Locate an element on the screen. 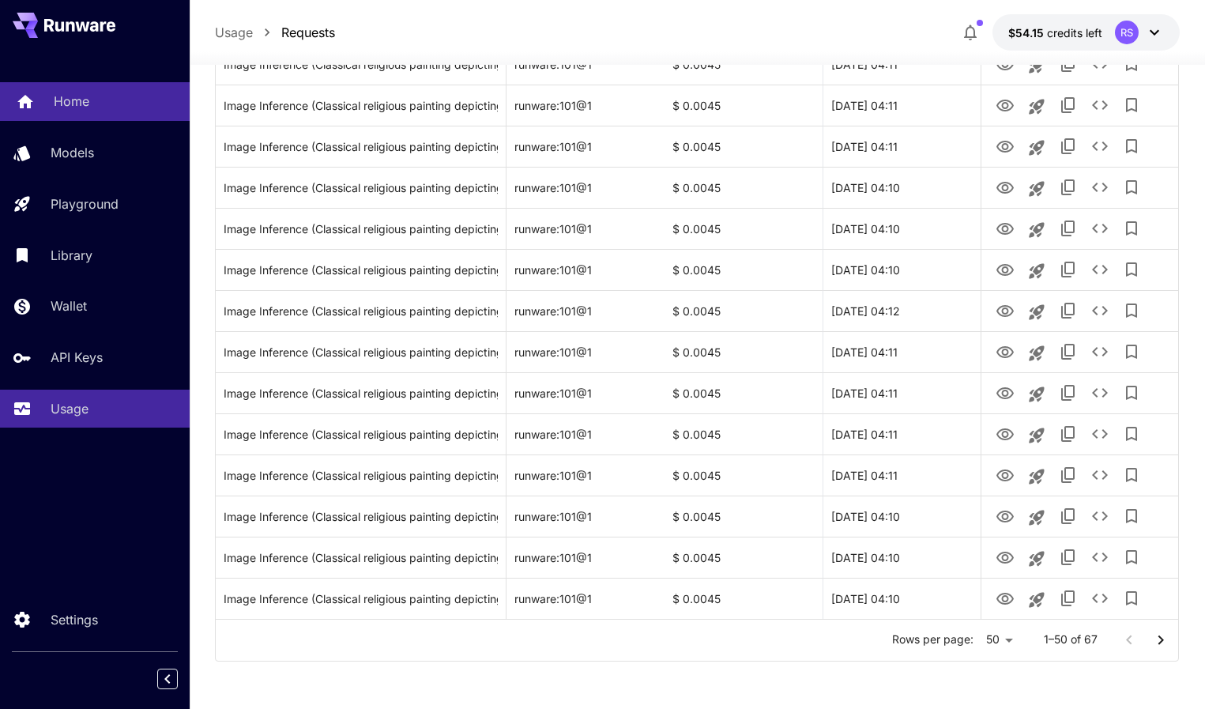 The height and width of the screenshot is (709, 1205). div: 17 Sep, 2025 04:11 is located at coordinates (902, 475).